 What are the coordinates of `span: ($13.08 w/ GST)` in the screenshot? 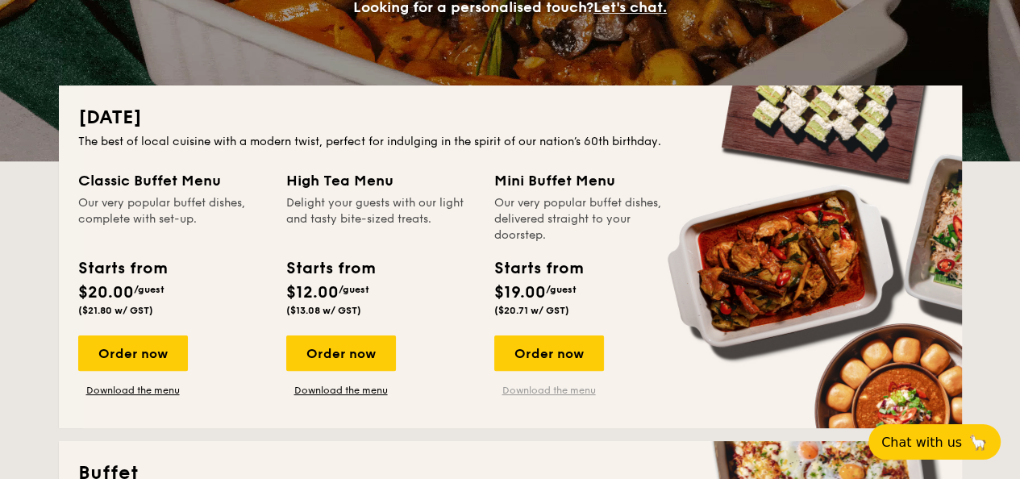 It's located at (323, 310).